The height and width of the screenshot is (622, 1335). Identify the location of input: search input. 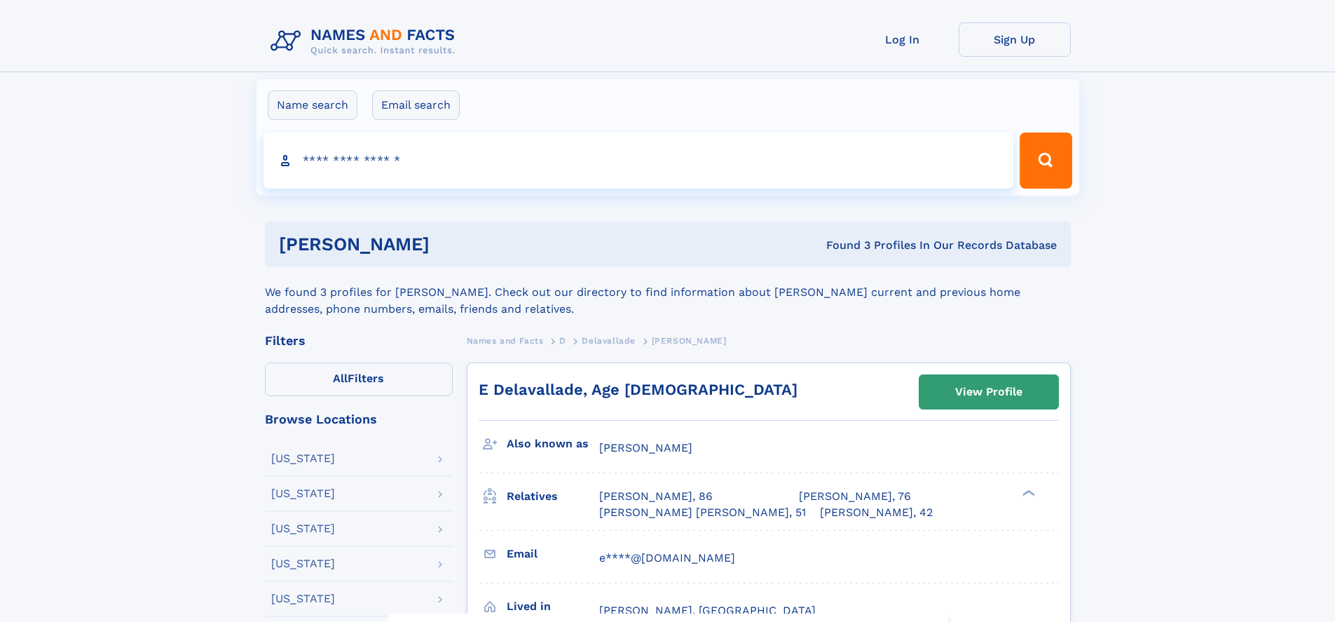
(639, 161).